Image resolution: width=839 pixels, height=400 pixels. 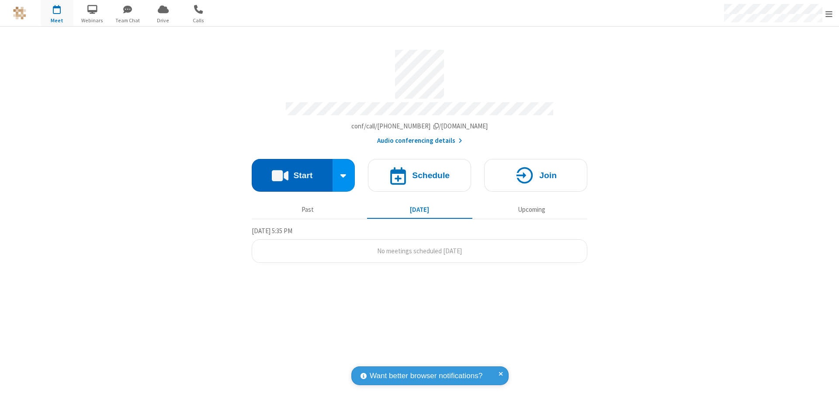 What do you see at coordinates (420, 175) in the screenshot?
I see `button: Schedule` at bounding box center [420, 175].